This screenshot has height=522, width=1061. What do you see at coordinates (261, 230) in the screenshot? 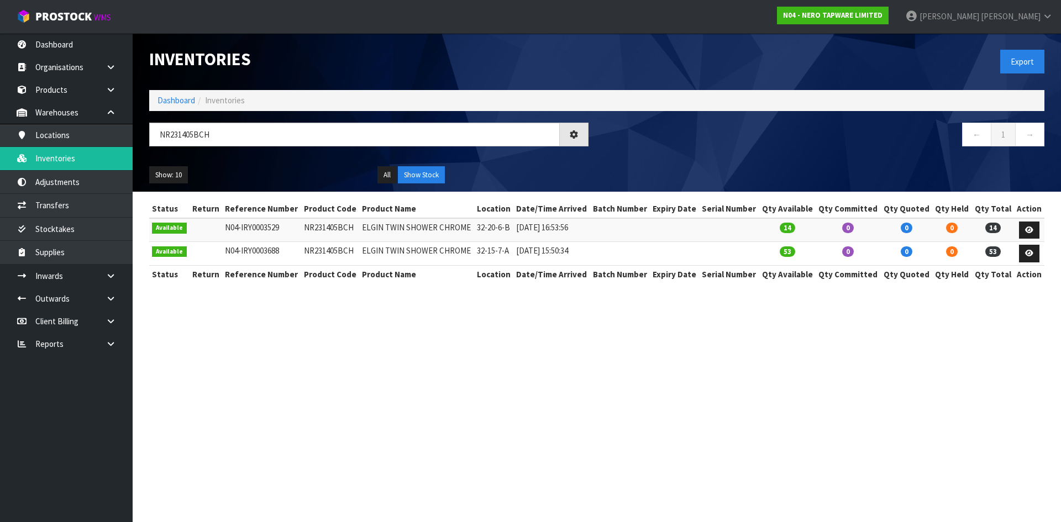
I see `td: N04-IRY0003529` at bounding box center [261, 230].